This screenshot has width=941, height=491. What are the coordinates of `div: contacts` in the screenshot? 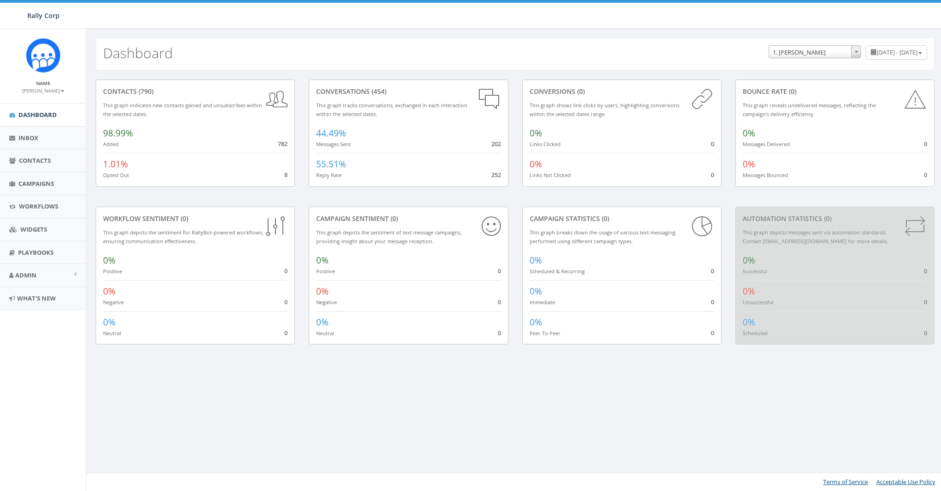 It's located at (195, 92).